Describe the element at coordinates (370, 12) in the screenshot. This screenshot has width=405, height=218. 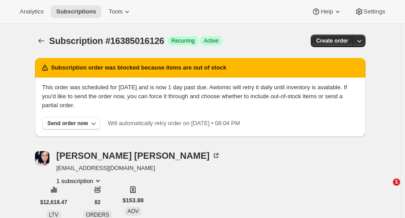
I see `button: Settings` at that location.